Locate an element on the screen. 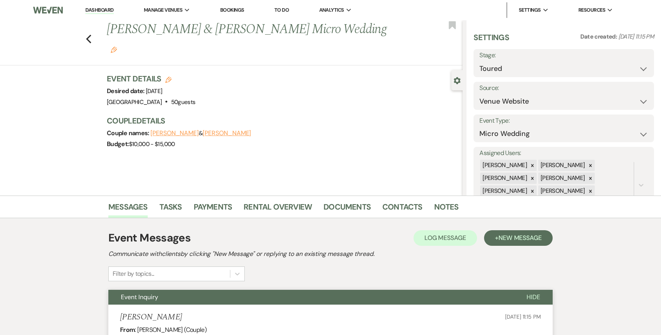  span: Budget: is located at coordinates (118, 144).